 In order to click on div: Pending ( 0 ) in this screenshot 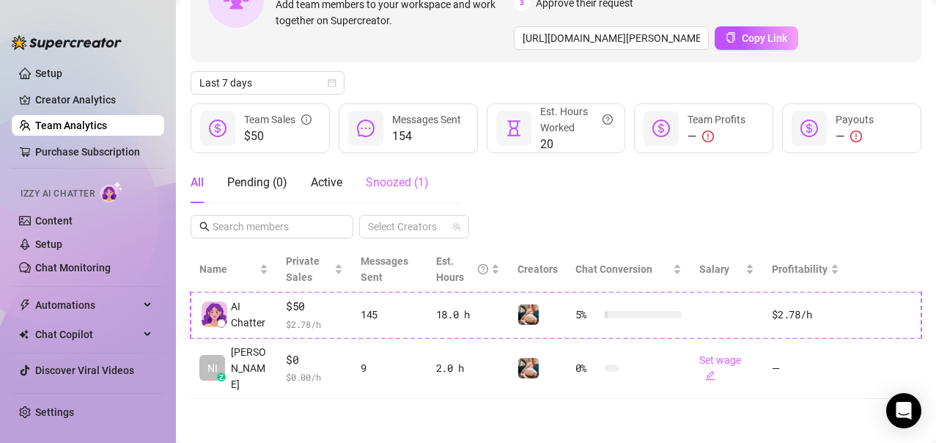, I will do `click(257, 183)`.